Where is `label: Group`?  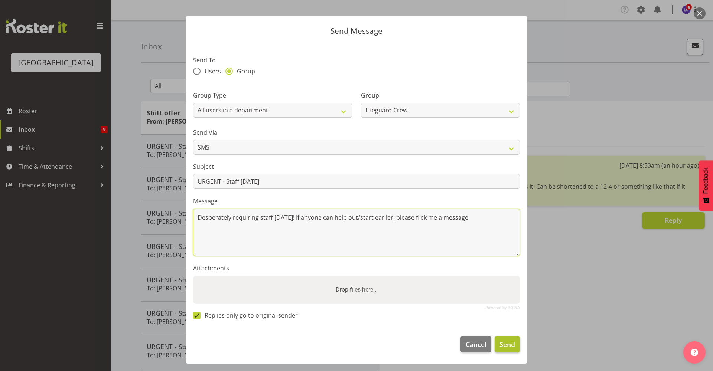
label: Group is located at coordinates (440, 95).